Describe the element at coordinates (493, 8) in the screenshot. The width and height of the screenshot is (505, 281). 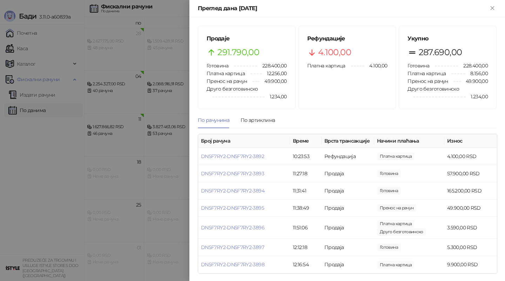
I see `button: Close` at that location.